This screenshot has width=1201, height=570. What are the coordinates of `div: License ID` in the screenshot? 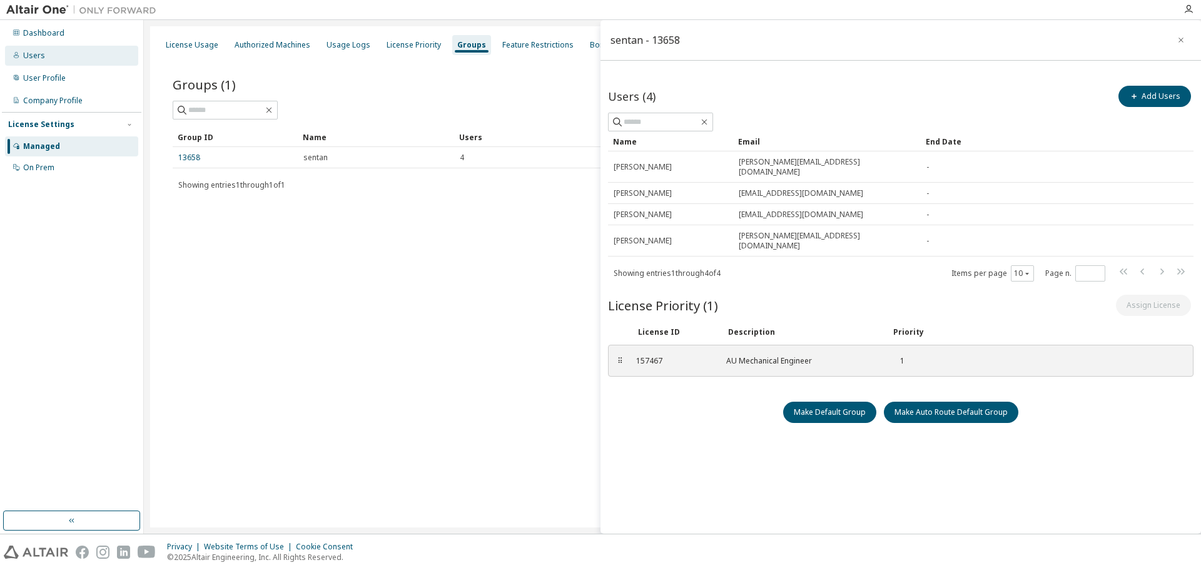 It's located at (676, 332).